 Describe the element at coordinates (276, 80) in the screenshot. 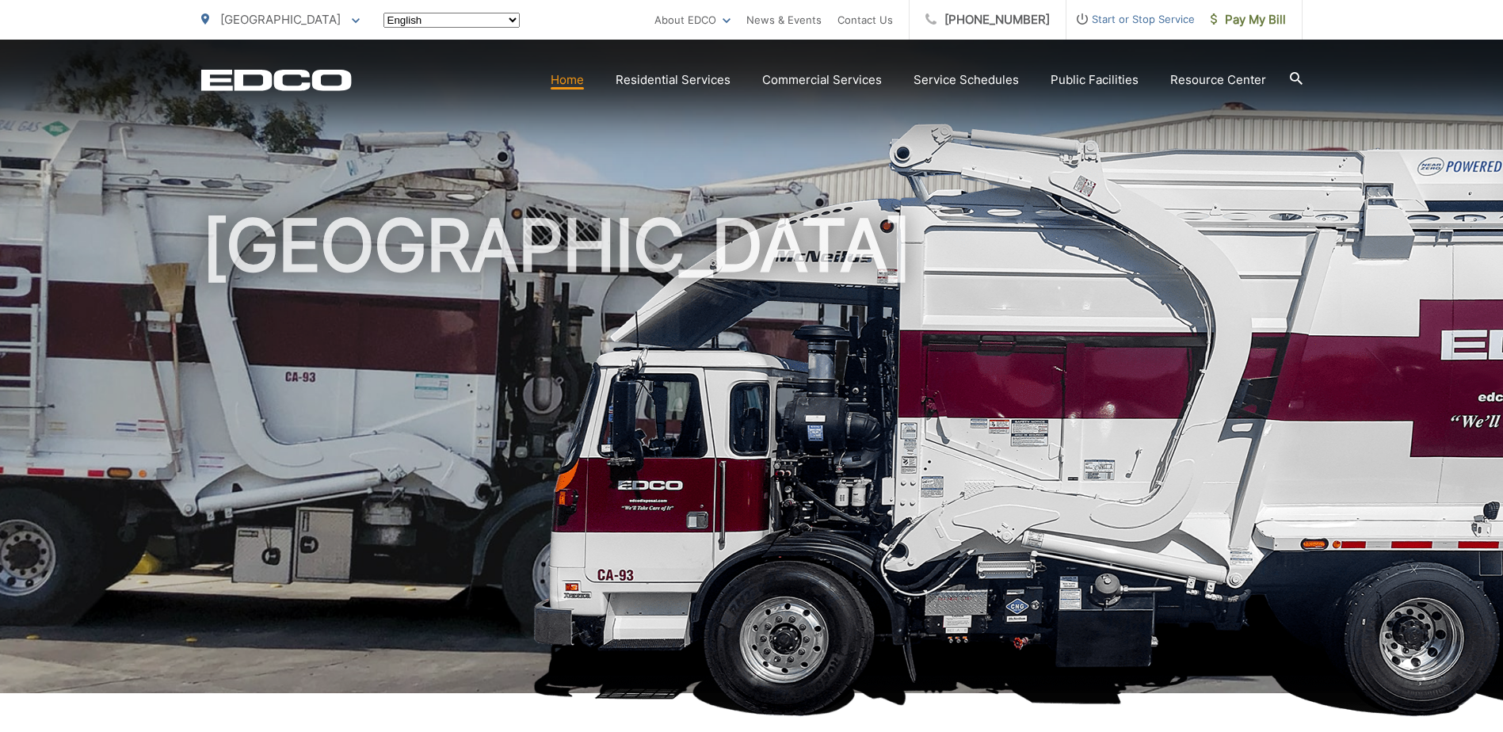

I see `a: EDCD logo. Return to the homepage.` at that location.